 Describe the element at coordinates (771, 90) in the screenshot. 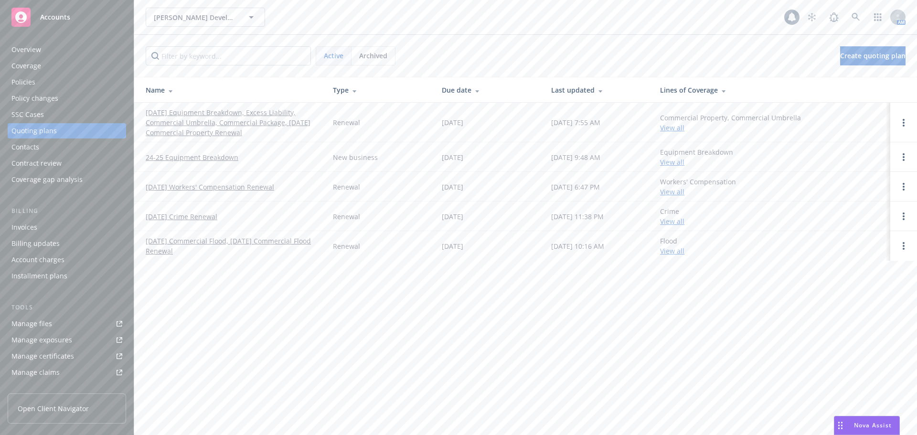

I see `div: Lines of Coverage` at that location.